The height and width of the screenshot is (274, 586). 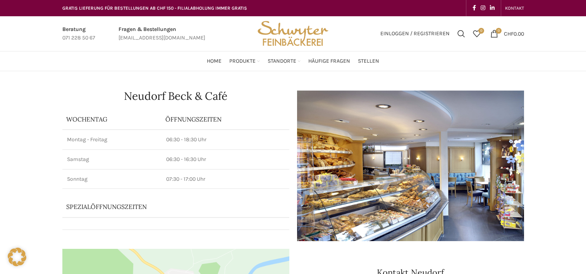 What do you see at coordinates (226, 179) in the screenshot?
I see `p: 07:30 - 17:00 Uhr` at bounding box center [226, 179].